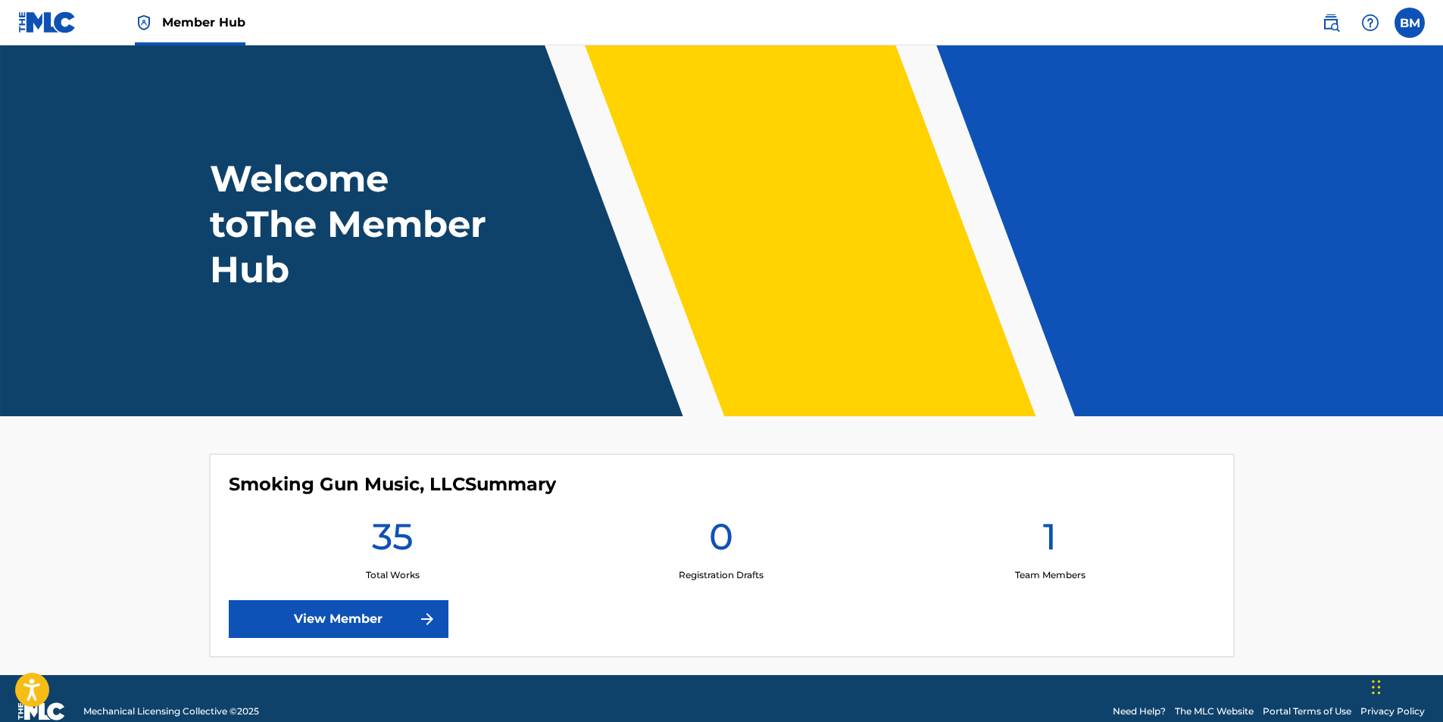 This screenshot has width=1443, height=722. Describe the element at coordinates (392, 541) in the screenshot. I see `h1: 35` at that location.